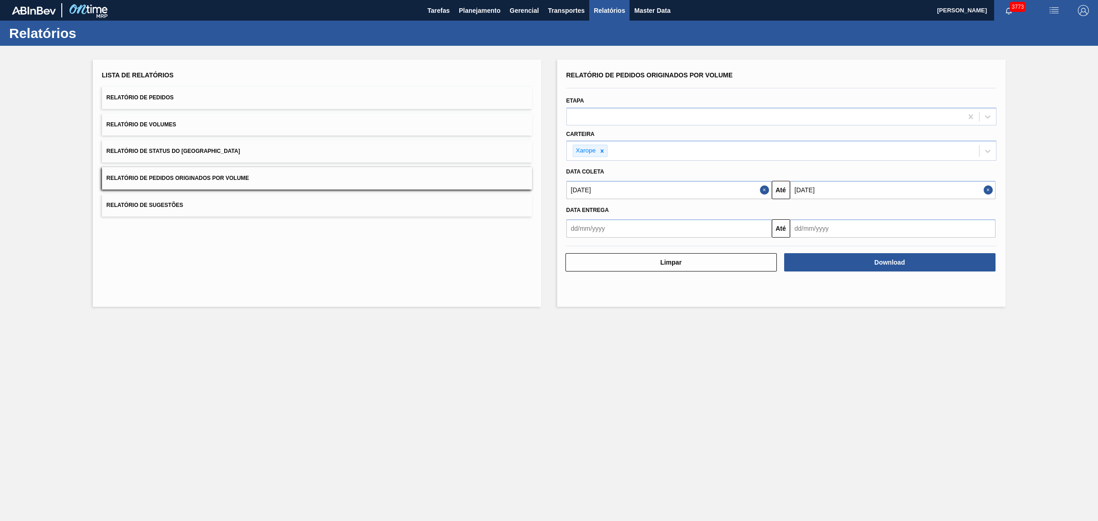 This screenshot has height=521, width=1098. I want to click on button: Relatório de Volumes, so click(317, 124).